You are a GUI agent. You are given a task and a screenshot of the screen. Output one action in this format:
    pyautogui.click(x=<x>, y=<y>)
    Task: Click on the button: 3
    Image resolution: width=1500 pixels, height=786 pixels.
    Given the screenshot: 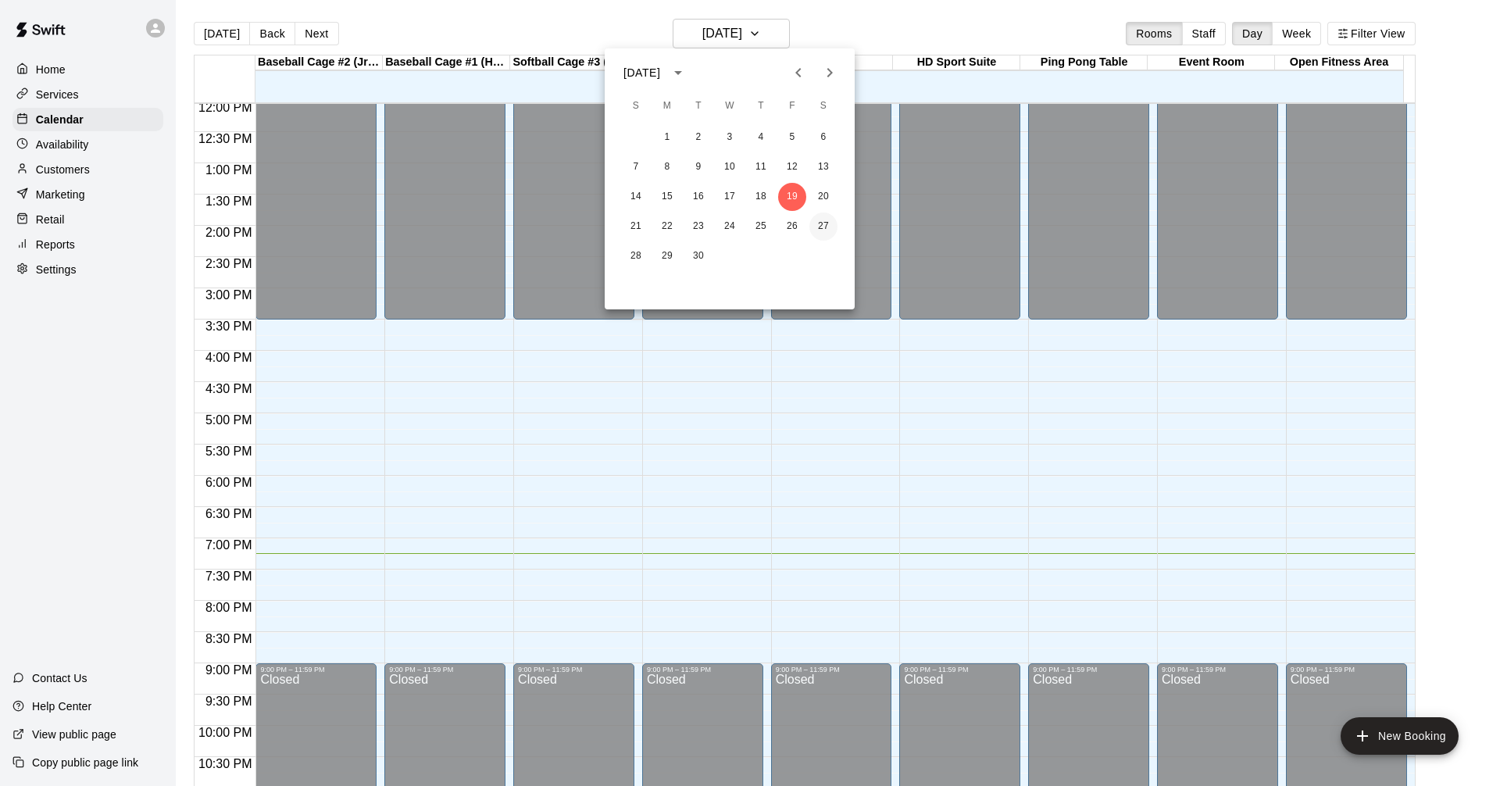 What is the action you would take?
    pyautogui.click(x=730, y=138)
    